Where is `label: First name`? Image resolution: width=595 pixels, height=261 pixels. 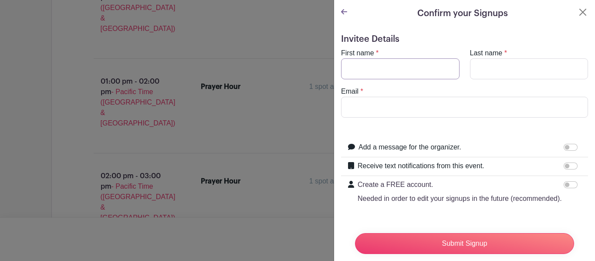 label: First name is located at coordinates (357, 53).